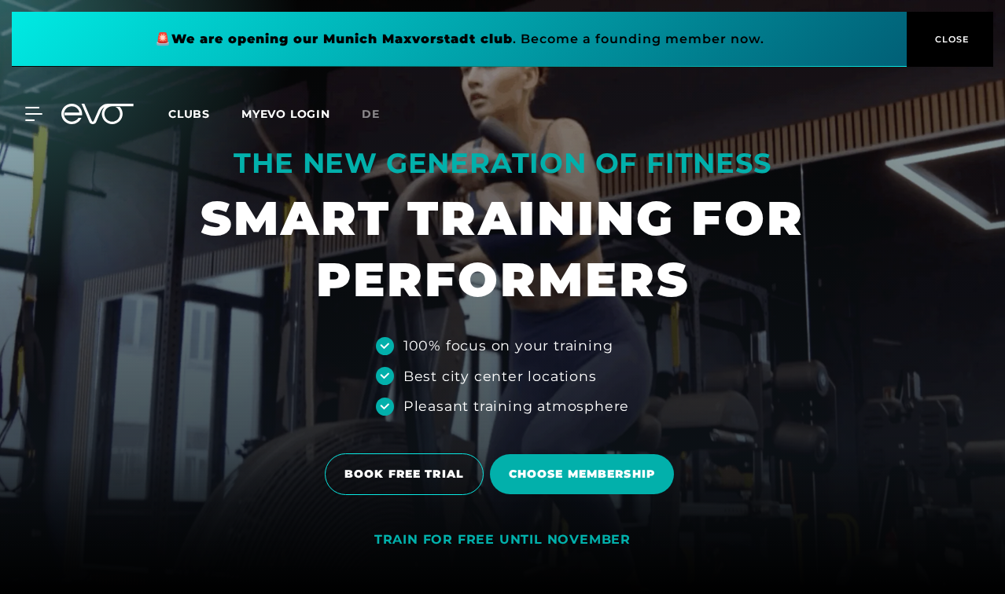  What do you see at coordinates (508, 345) in the screenshot?
I see `font: 100% focus on your training` at bounding box center [508, 345].